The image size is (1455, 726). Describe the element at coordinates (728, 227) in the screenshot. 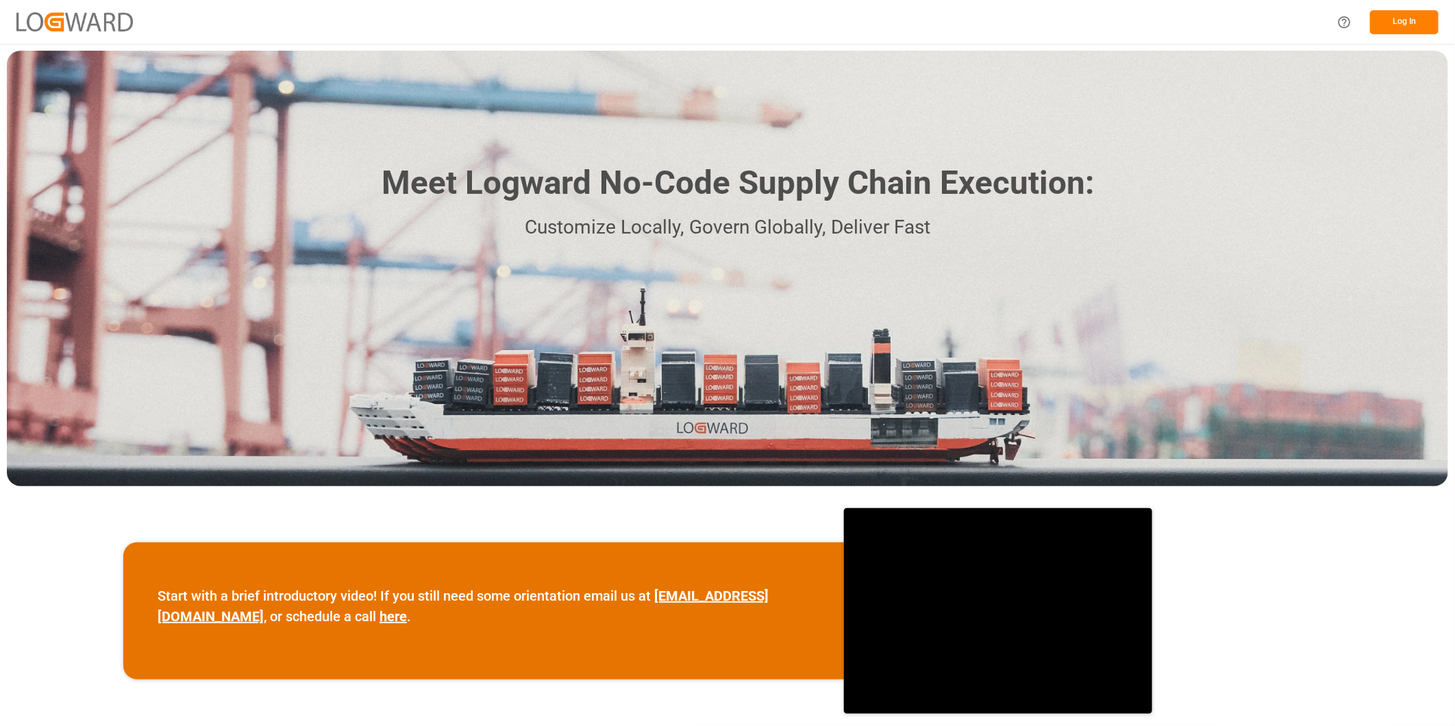

I see `p: Customize Locally, Govern Globally, Deliver Fast` at that location.